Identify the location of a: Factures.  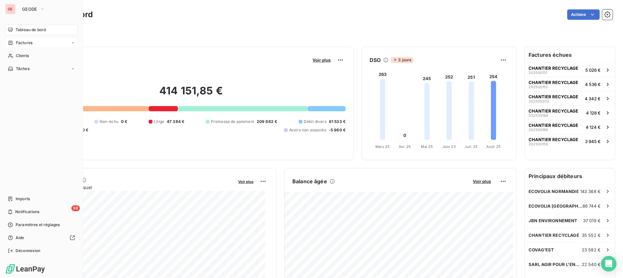
(41, 43).